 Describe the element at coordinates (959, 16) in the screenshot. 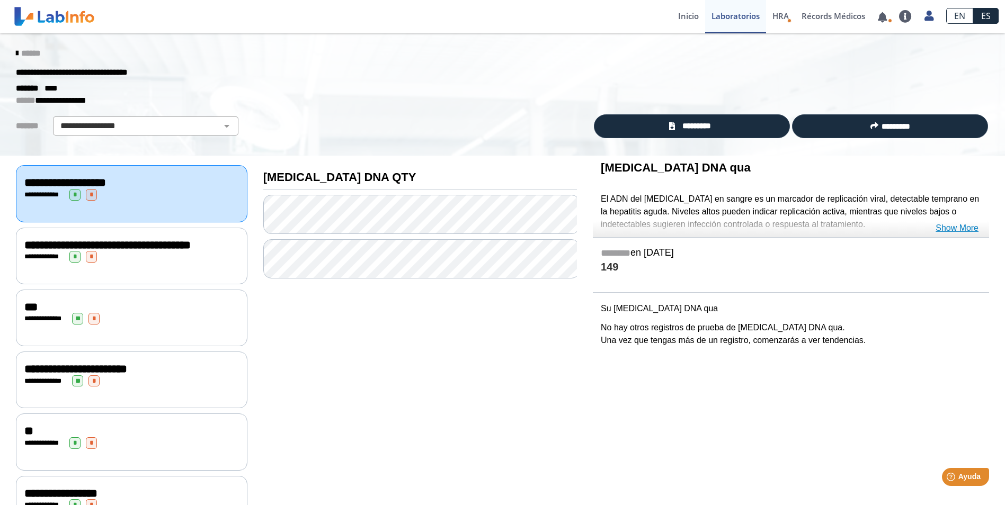

I see `a: EN` at that location.